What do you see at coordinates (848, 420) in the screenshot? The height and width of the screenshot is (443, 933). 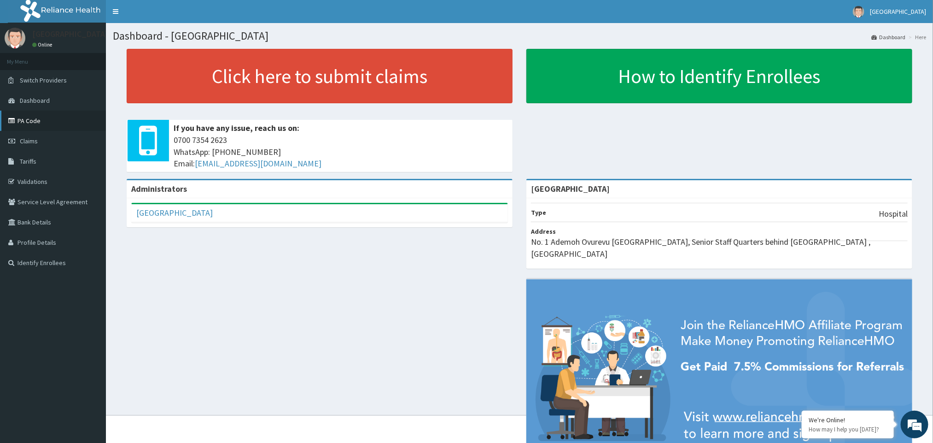 I see `div: We're Online!` at bounding box center [848, 420].